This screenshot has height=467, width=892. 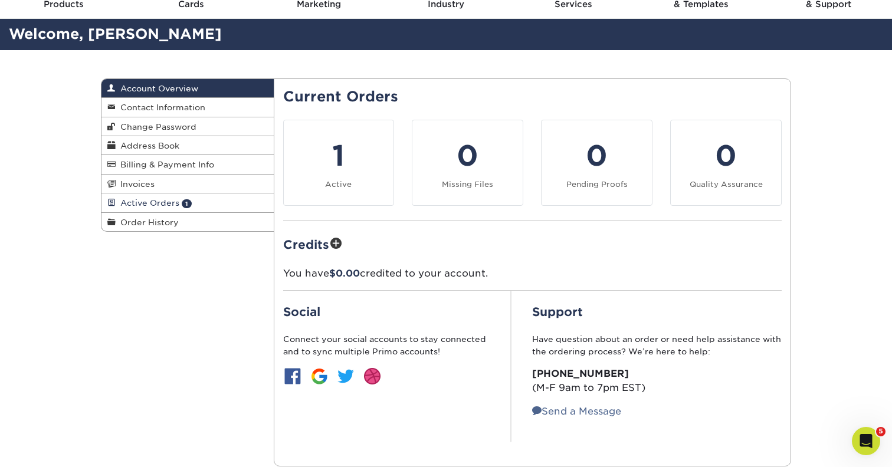 I want to click on small: Missing Files, so click(x=467, y=184).